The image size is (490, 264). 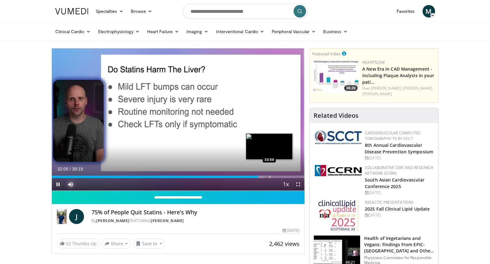 What do you see at coordinates (62, 216) in the screenshot?
I see `img: Dr. Jordan Rennicke` at bounding box center [62, 216].